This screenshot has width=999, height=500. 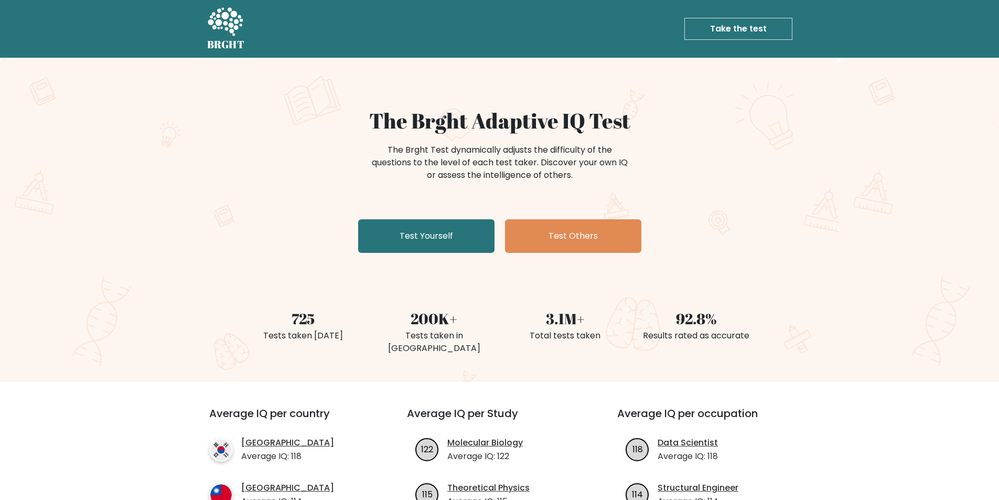 What do you see at coordinates (485, 456) in the screenshot?
I see `p: Average IQ: 122` at bounding box center [485, 456].